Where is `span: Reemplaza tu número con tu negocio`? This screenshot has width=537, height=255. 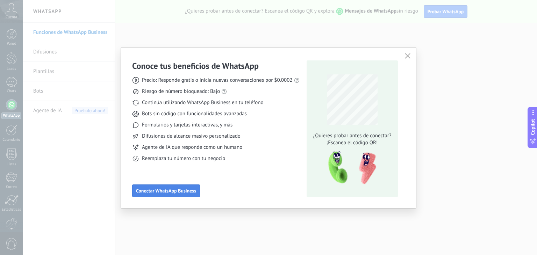 span: Reemplaza tu número con tu negocio is located at coordinates (183, 159).